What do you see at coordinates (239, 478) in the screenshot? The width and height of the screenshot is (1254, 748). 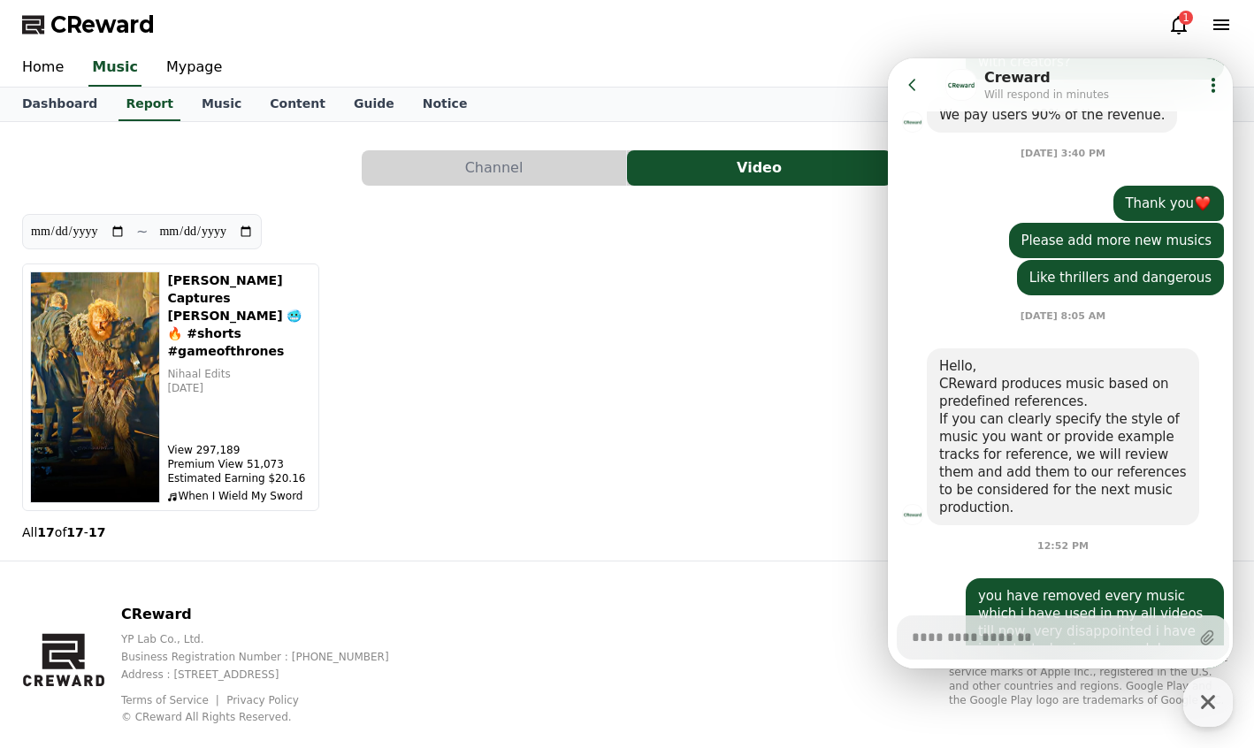 I see `p: Estimated Earning $20.16` at bounding box center [239, 478].